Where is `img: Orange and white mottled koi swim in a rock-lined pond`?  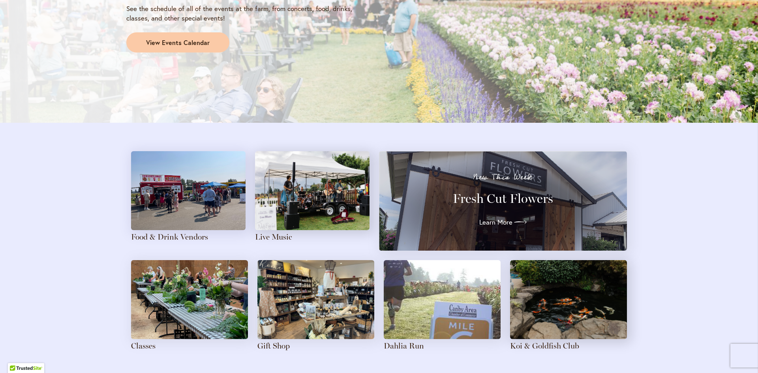
img: Orange and white mottled koi swim in a rock-lined pond is located at coordinates (569, 300).